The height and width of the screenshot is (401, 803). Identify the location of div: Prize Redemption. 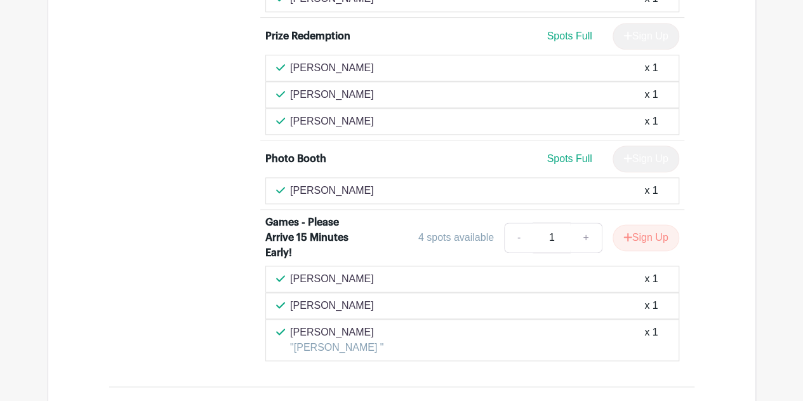
(308, 36).